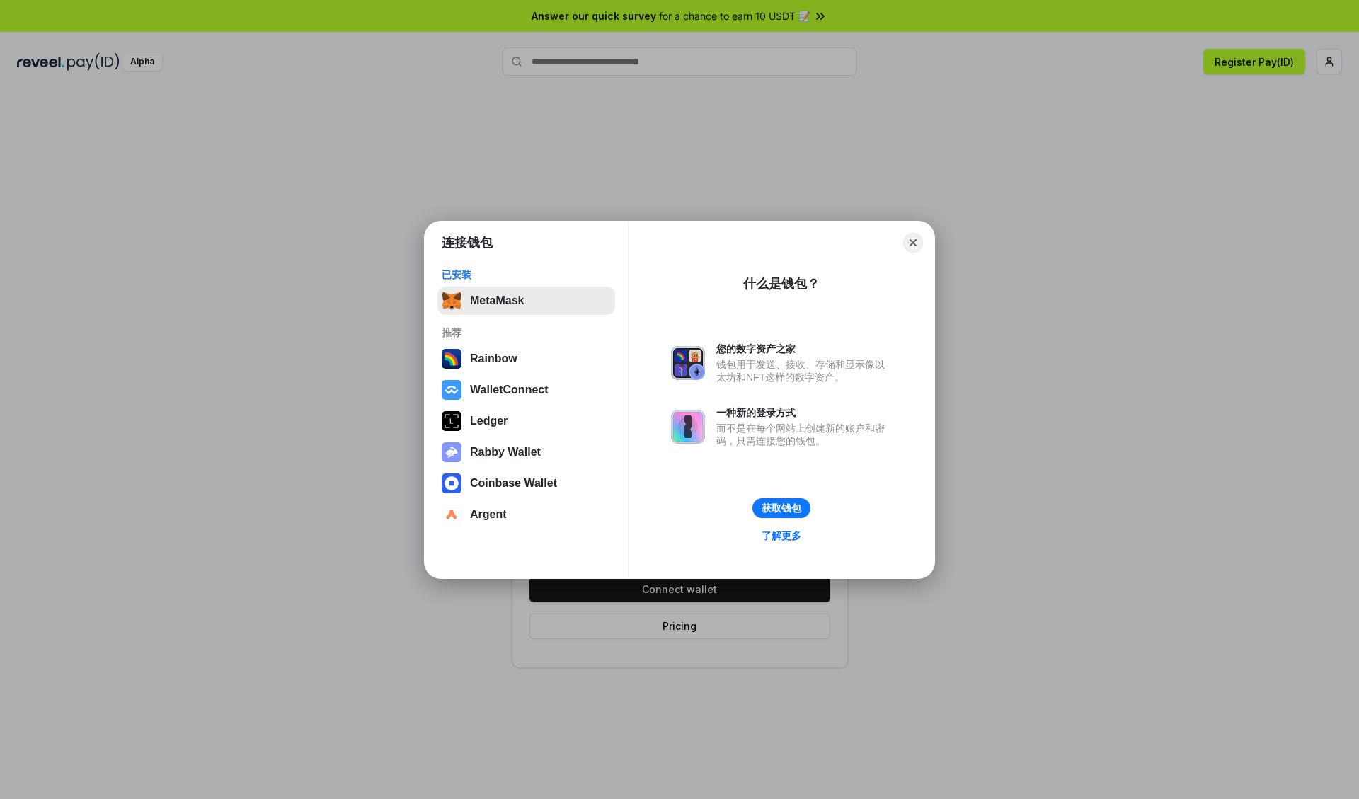  Describe the element at coordinates (781, 508) in the screenshot. I see `div: 获取钱包` at that location.